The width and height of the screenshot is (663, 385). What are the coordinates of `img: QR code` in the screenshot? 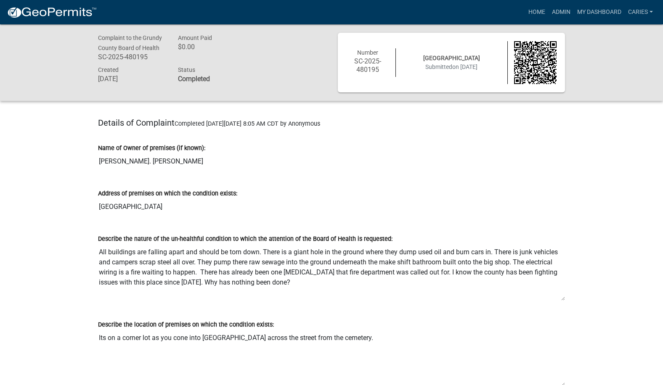 It's located at (535, 63).